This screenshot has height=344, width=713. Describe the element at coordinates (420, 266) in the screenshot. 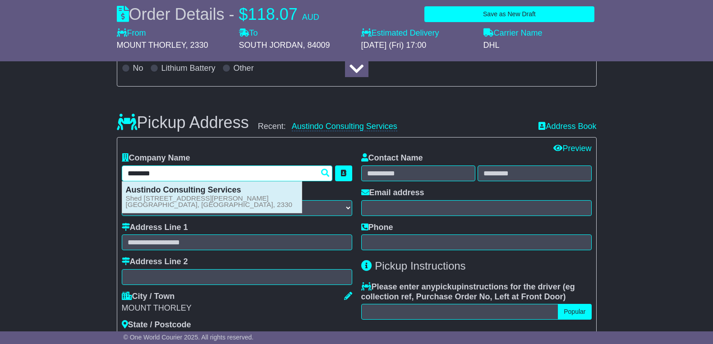

I see `span: Pickup Instructions` at that location.